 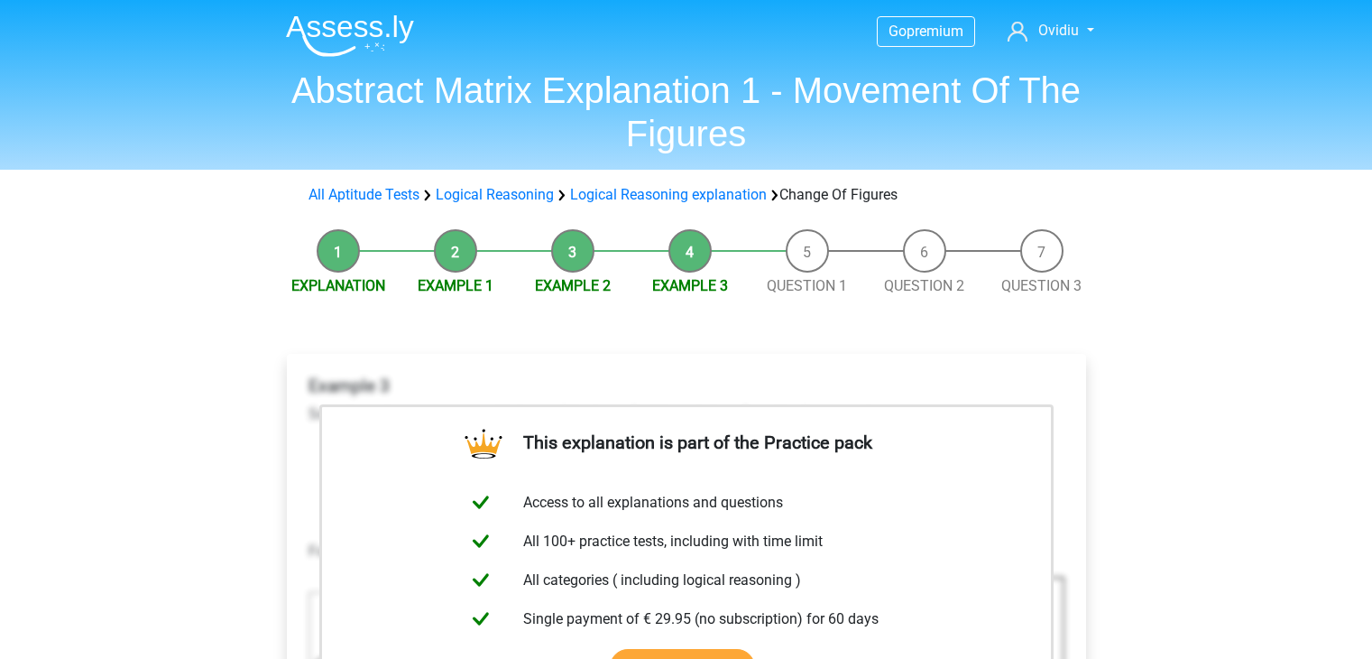 What do you see at coordinates (690, 285) in the screenshot?
I see `a: Example 3` at bounding box center [690, 285].